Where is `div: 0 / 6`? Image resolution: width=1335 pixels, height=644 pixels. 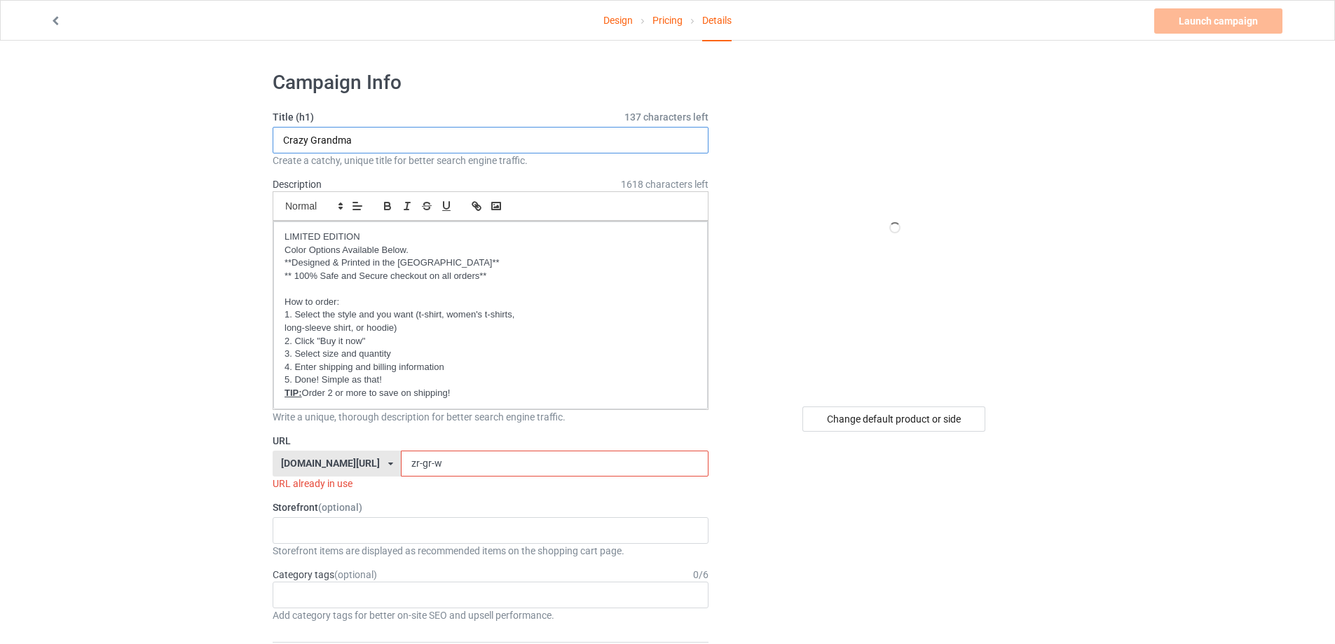
div: 0 / 6 is located at coordinates (701, 575).